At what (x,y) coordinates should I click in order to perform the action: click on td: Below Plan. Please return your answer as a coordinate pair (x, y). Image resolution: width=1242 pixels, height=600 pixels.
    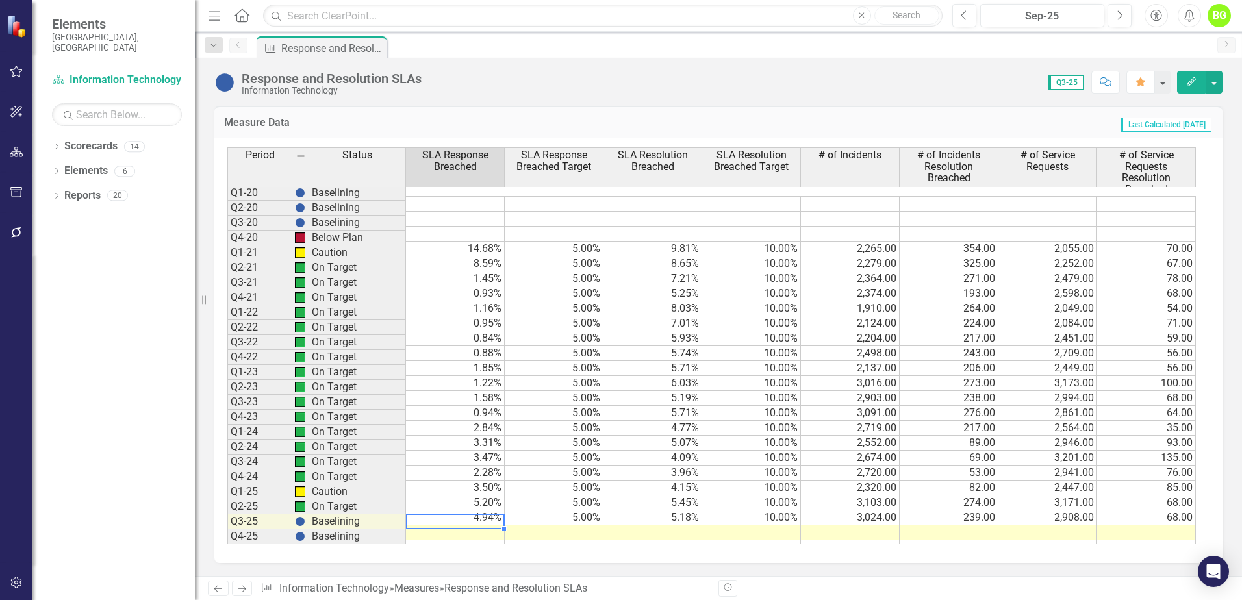
    Looking at the image, I should click on (357, 238).